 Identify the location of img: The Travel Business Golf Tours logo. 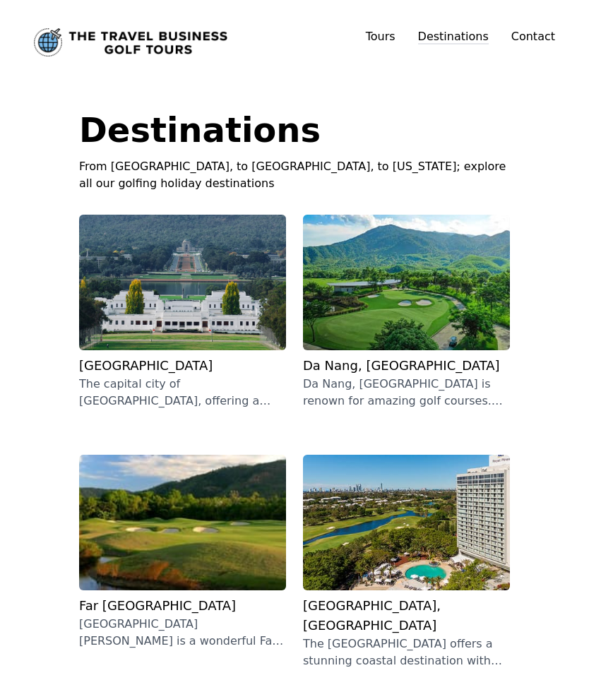
(131, 42).